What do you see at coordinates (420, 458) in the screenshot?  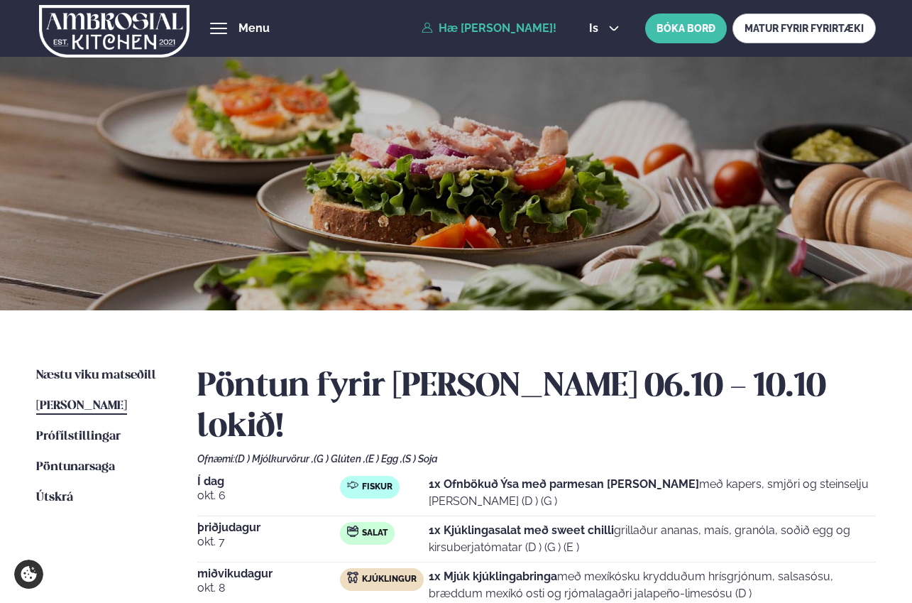 I see `span: (S ) Soja` at bounding box center [420, 458].